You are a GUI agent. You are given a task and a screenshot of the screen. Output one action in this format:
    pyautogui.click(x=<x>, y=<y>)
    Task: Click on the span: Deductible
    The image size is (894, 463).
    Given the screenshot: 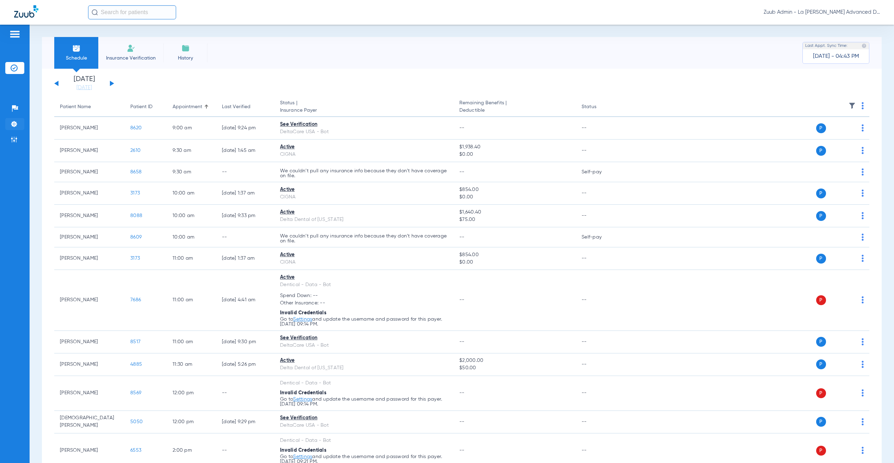 What is the action you would take?
    pyautogui.click(x=515, y=110)
    